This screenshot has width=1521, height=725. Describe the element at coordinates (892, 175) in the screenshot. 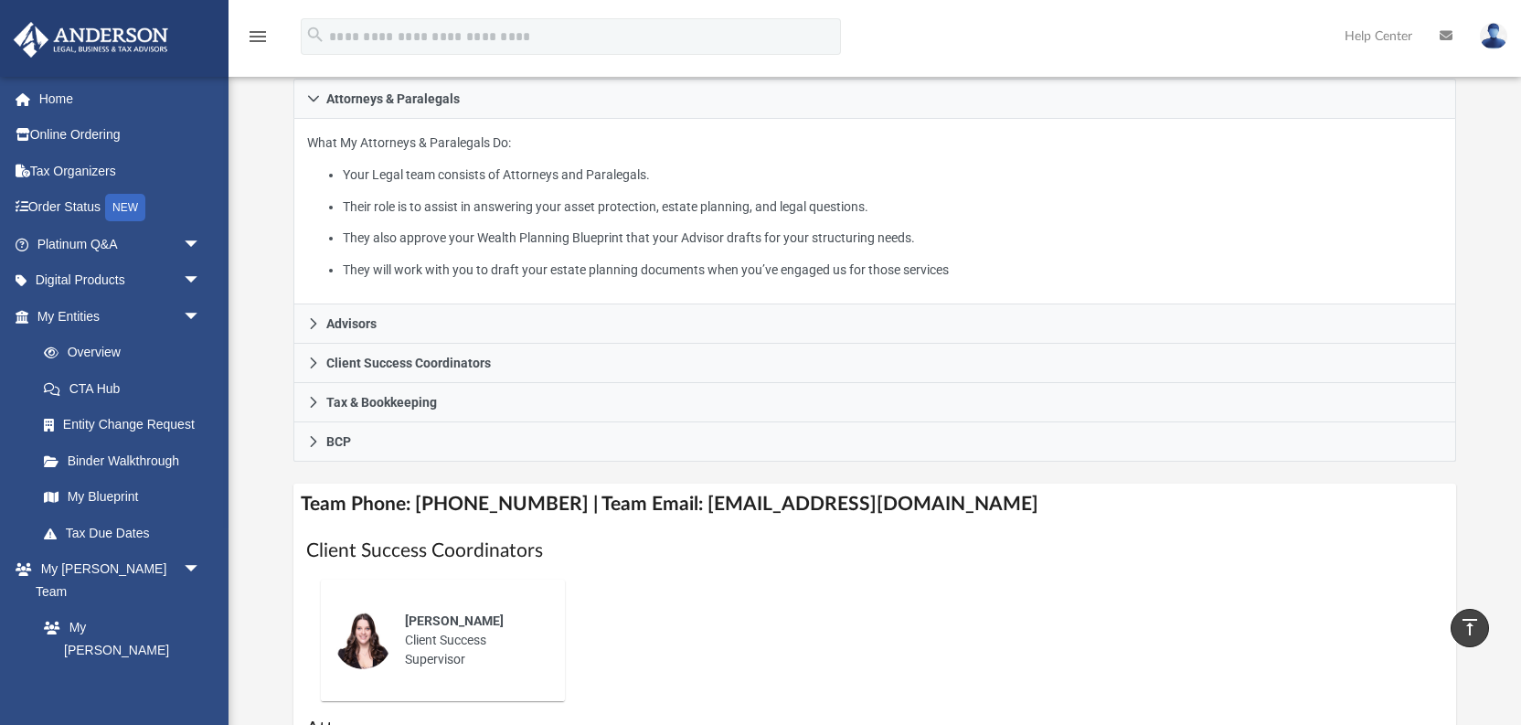

I see `li: Your Legal team consists of Attorneys and Paralegals.` at that location.